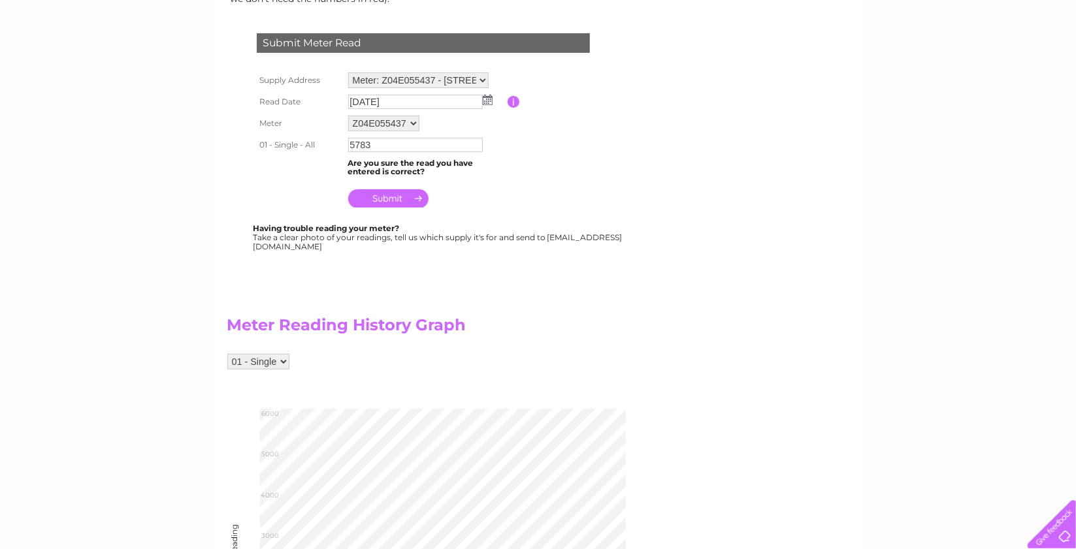 The width and height of the screenshot is (1076, 549). I want to click on a: Energy, so click(893, 60).